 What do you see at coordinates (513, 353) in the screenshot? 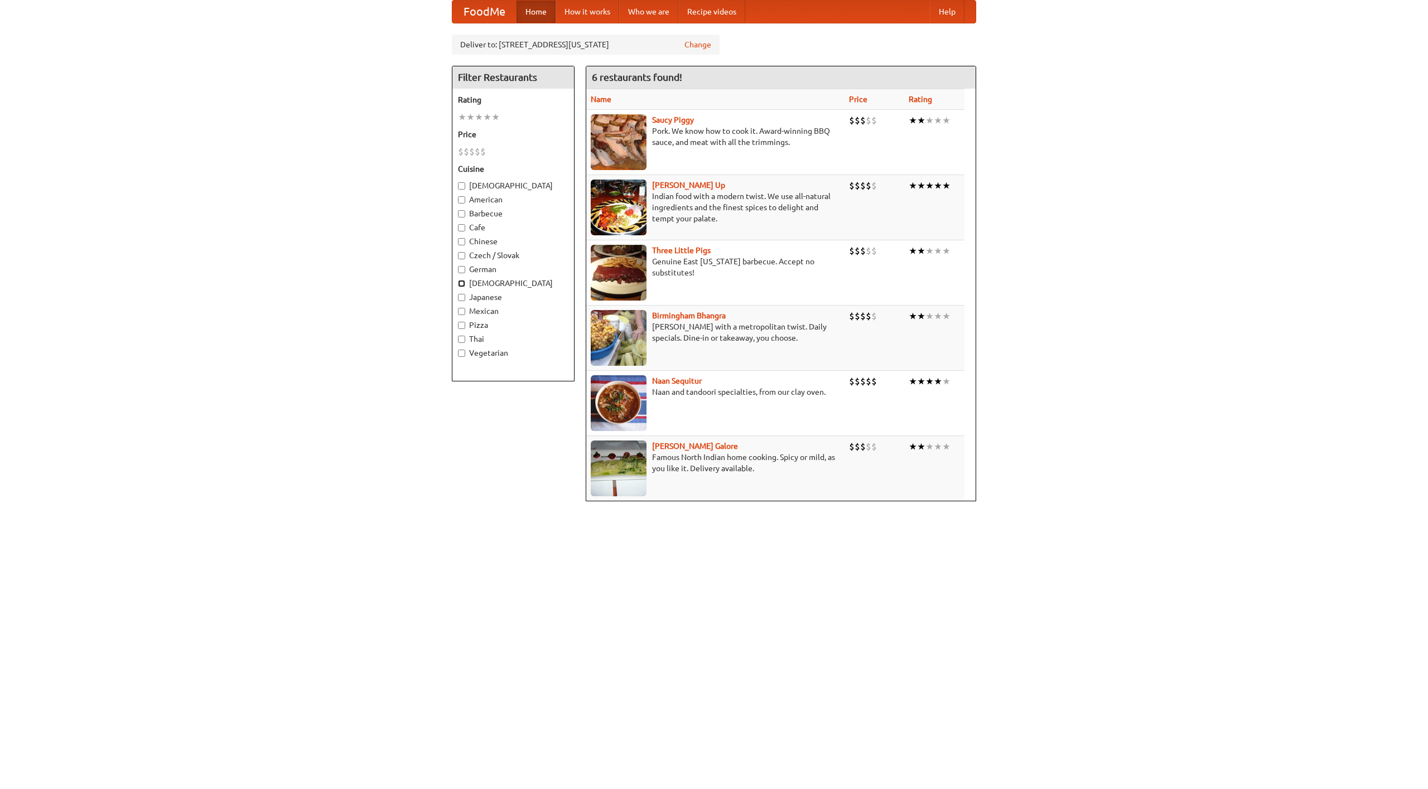
I see `label: Vegetarian` at bounding box center [513, 353].